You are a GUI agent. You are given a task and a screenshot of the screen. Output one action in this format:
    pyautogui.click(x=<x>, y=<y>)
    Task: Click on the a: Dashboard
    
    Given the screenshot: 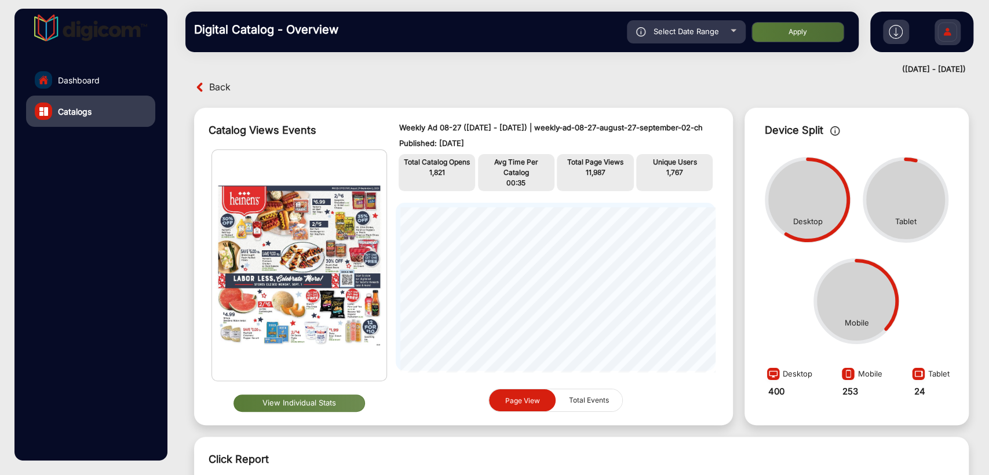 What is the action you would take?
    pyautogui.click(x=90, y=80)
    